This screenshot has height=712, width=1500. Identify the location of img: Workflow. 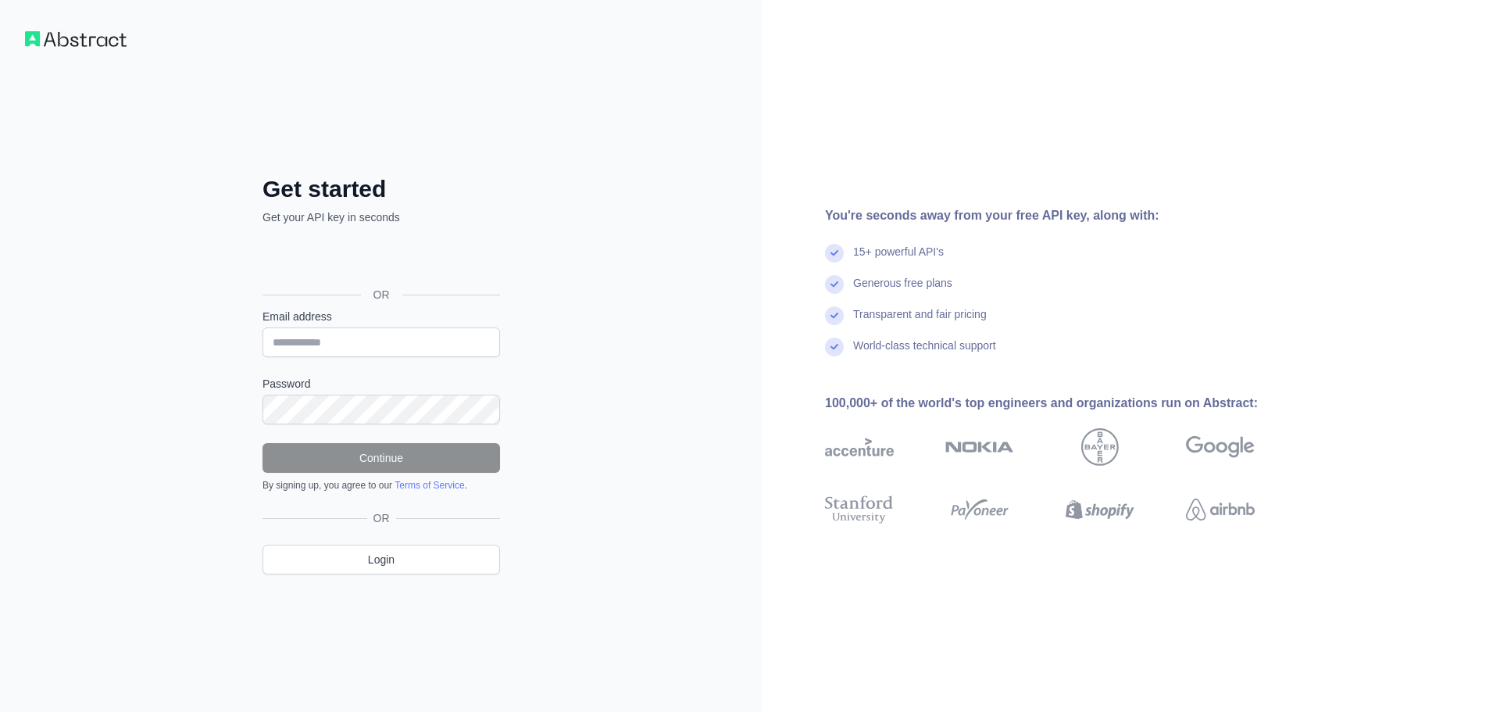
(76, 39).